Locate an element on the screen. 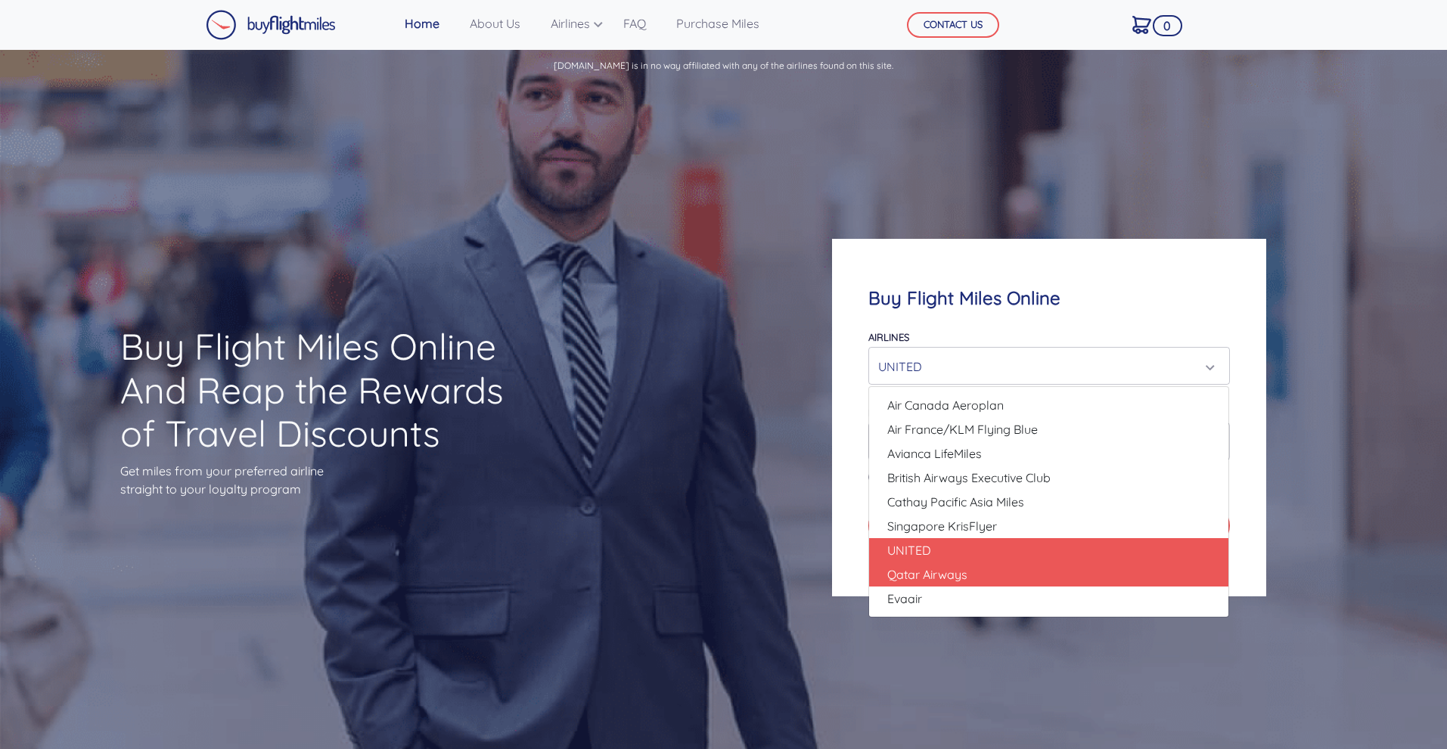 The height and width of the screenshot is (749, 1447). a: FAQ is located at coordinates (634, 23).